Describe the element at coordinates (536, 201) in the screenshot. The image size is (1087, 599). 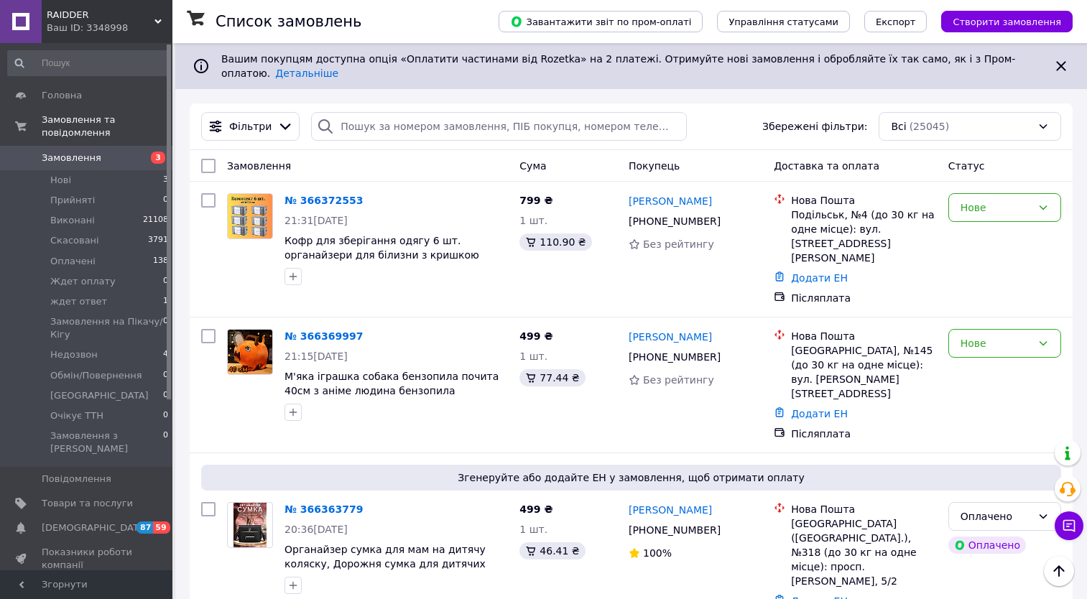
I see `span: 799 ₴` at that location.